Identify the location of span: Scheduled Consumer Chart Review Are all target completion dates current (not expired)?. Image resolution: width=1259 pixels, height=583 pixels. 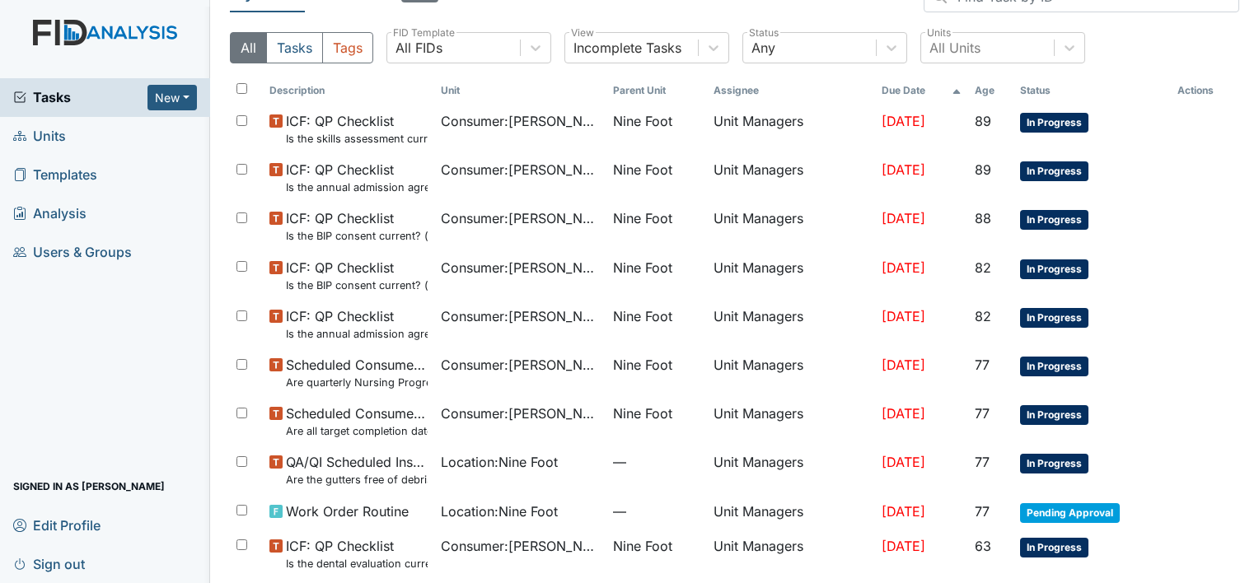
(357, 421).